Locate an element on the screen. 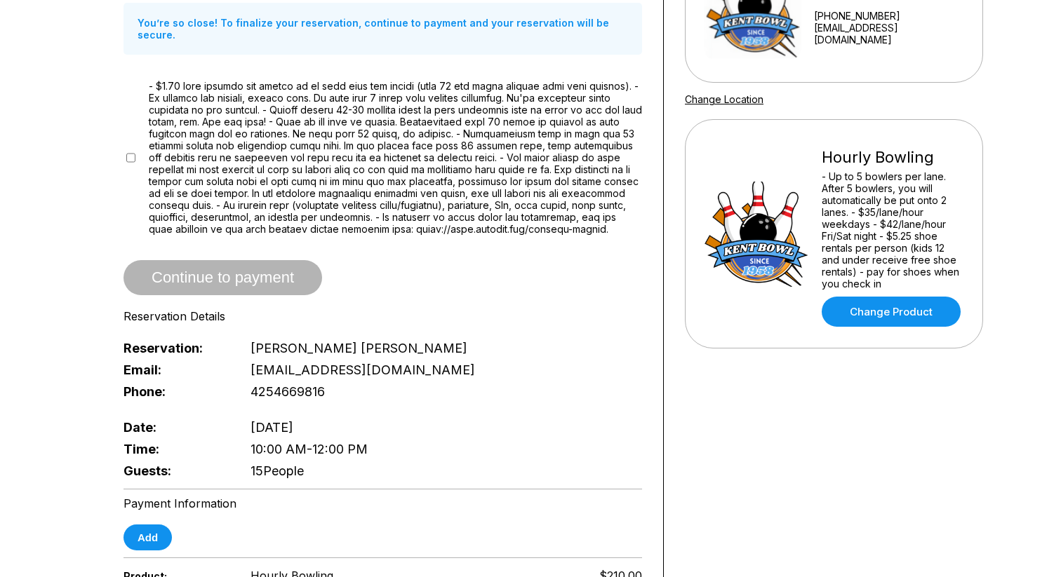 The width and height of the screenshot is (1061, 577). span: Email: is located at coordinates (175, 370).